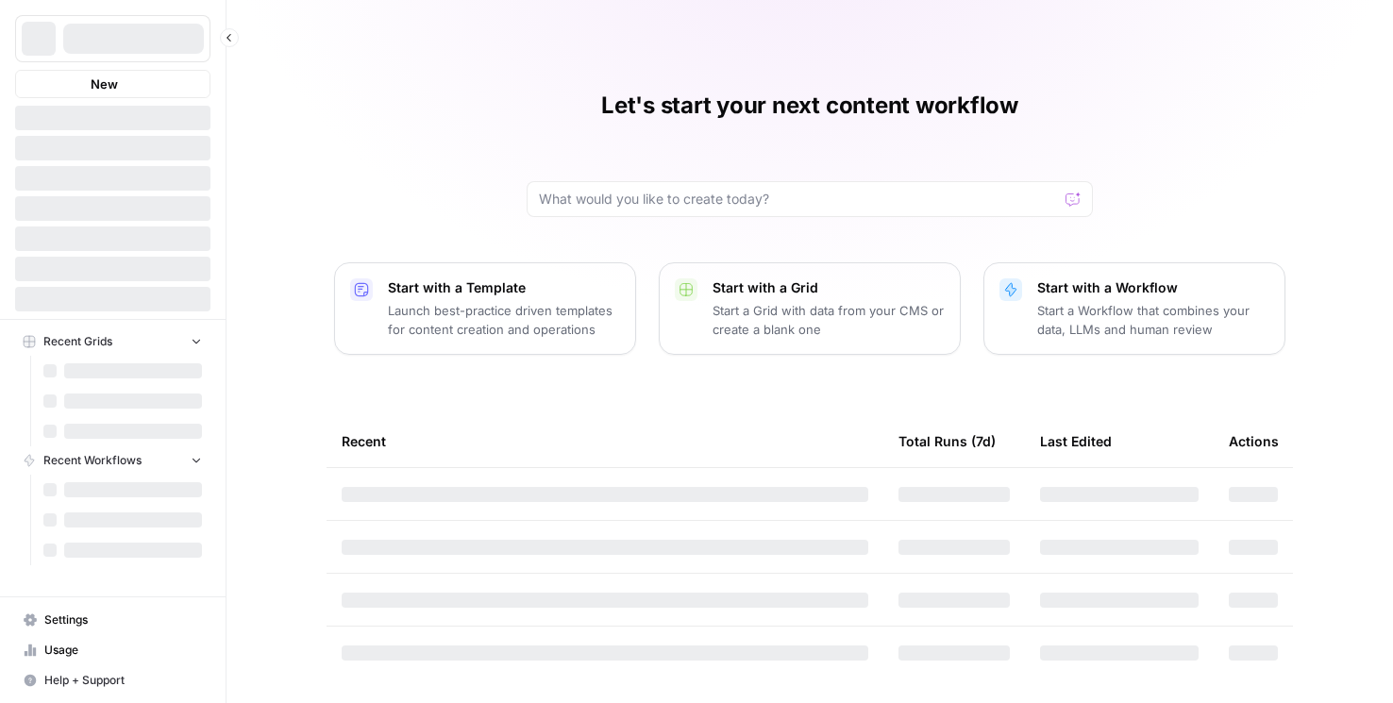 This screenshot has width=1393, height=703. What do you see at coordinates (92, 460) in the screenshot?
I see `span: Recent Workflows` at bounding box center [92, 460].